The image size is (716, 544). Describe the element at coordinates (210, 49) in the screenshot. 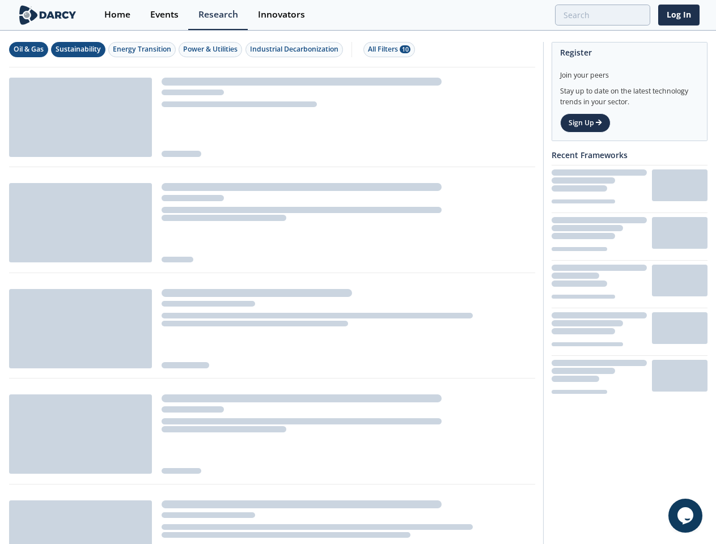

I see `button: Power & Utilities` at that location.